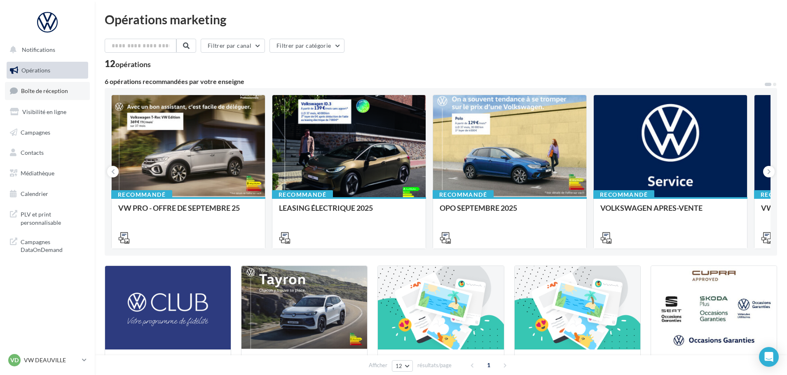  I want to click on span: Notifications, so click(38, 49).